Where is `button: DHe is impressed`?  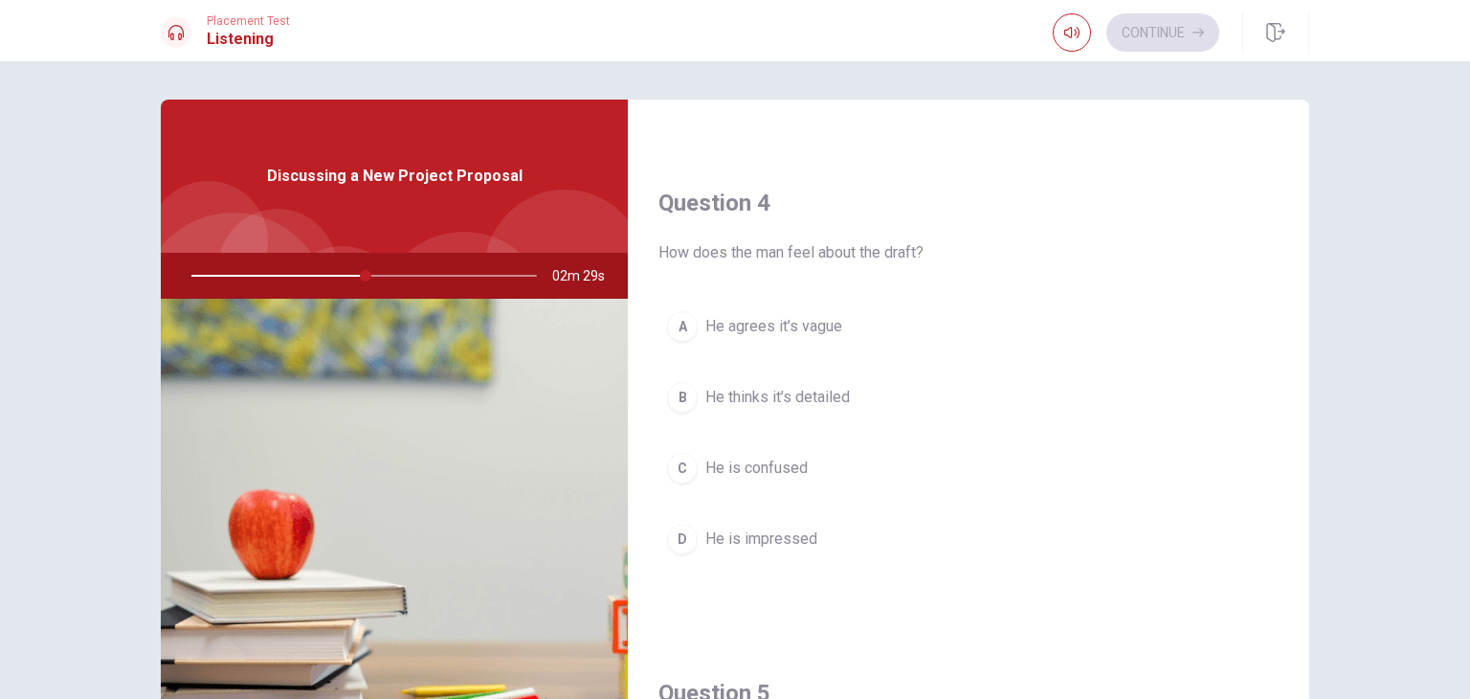
button: DHe is impressed is located at coordinates (969, 539).